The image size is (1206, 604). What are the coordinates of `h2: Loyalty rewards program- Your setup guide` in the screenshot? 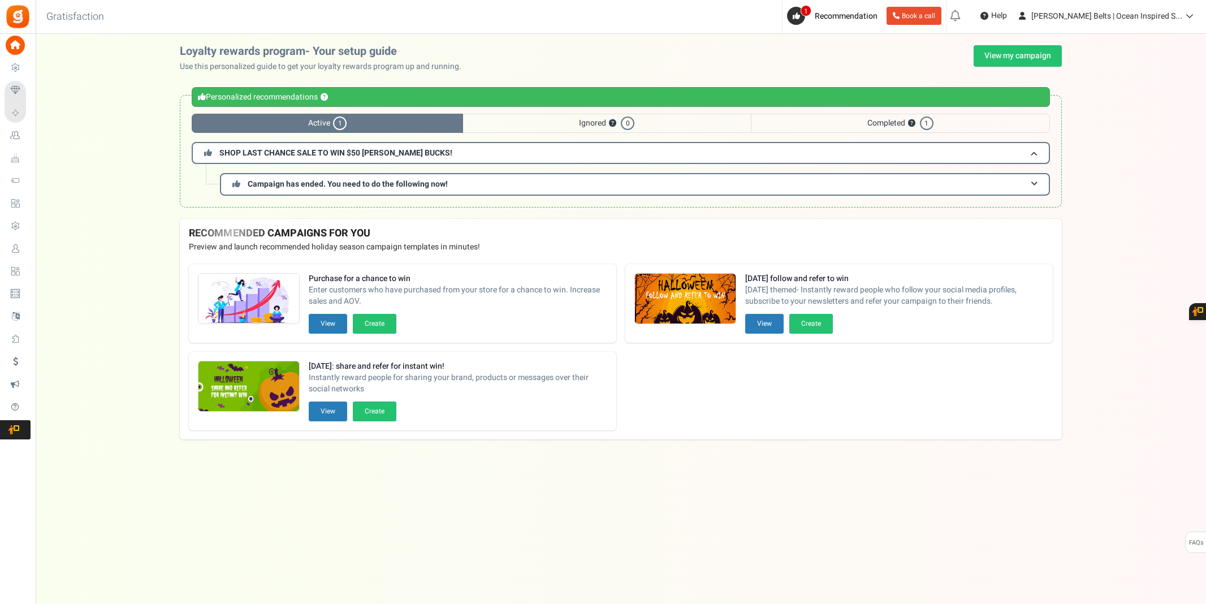 It's located at (325, 51).